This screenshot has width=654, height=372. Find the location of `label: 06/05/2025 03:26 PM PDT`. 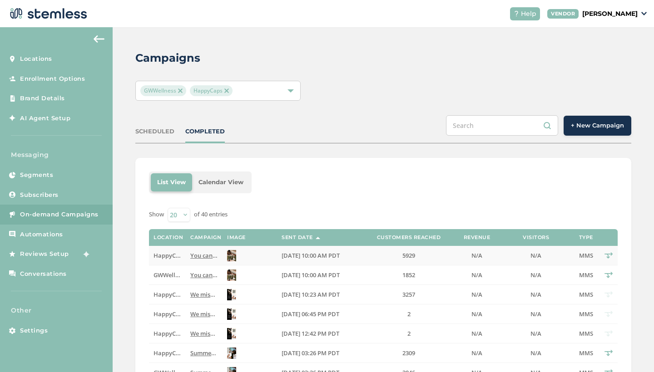

label: 06/05/2025 03:26 PM PDT is located at coordinates (320, 353).